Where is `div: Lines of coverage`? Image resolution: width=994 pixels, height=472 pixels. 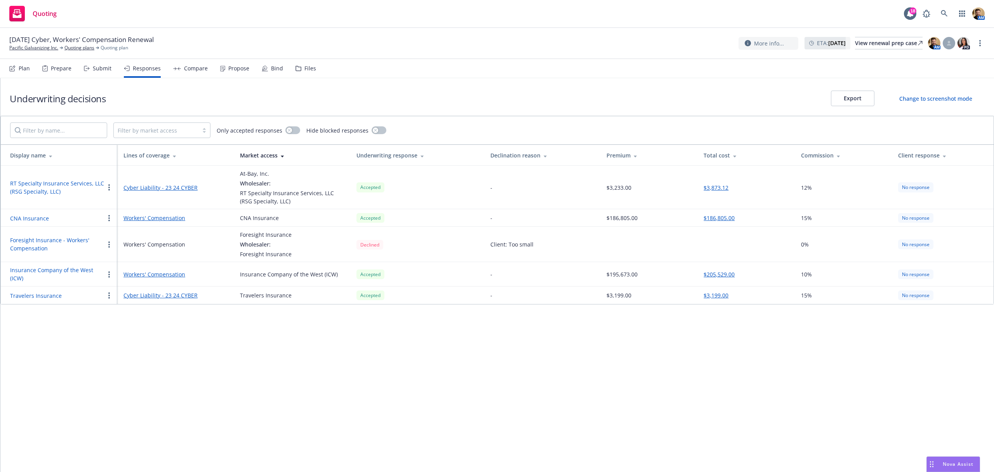 div: Lines of coverage is located at coordinates (176, 155).